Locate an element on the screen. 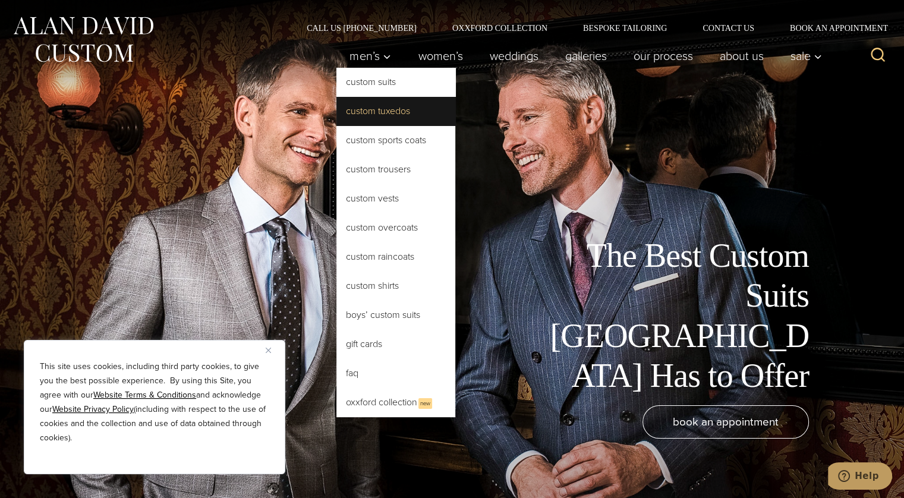  img: Close is located at coordinates (268, 350).